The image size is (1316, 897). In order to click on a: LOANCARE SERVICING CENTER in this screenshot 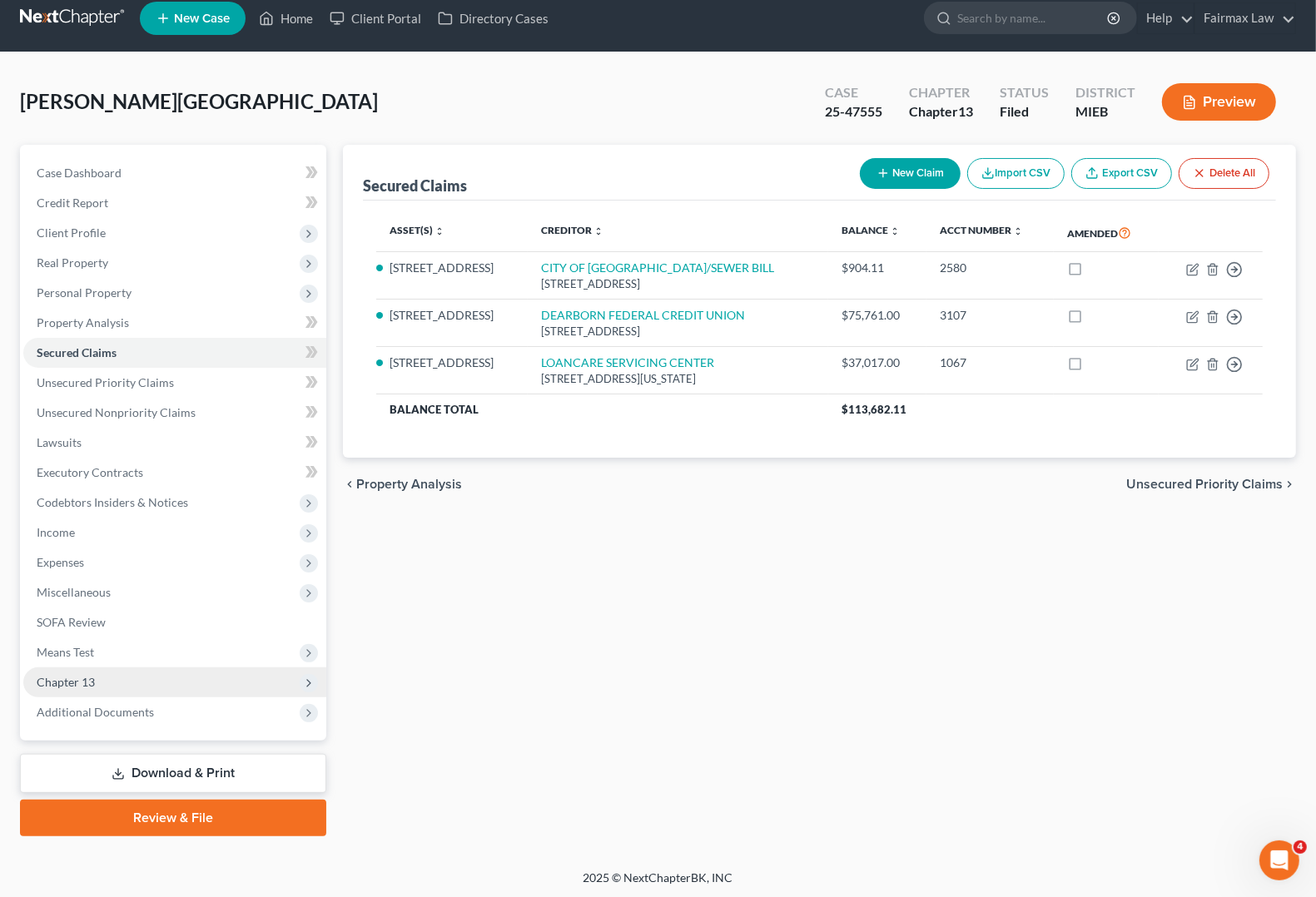, I will do `click(628, 362)`.